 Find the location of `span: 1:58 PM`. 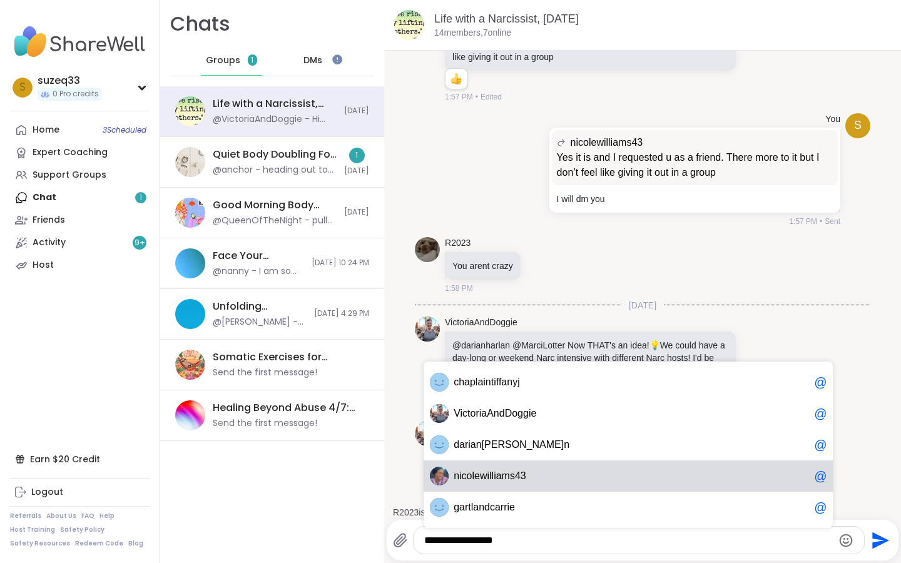

span: 1:58 PM is located at coordinates (459, 288).